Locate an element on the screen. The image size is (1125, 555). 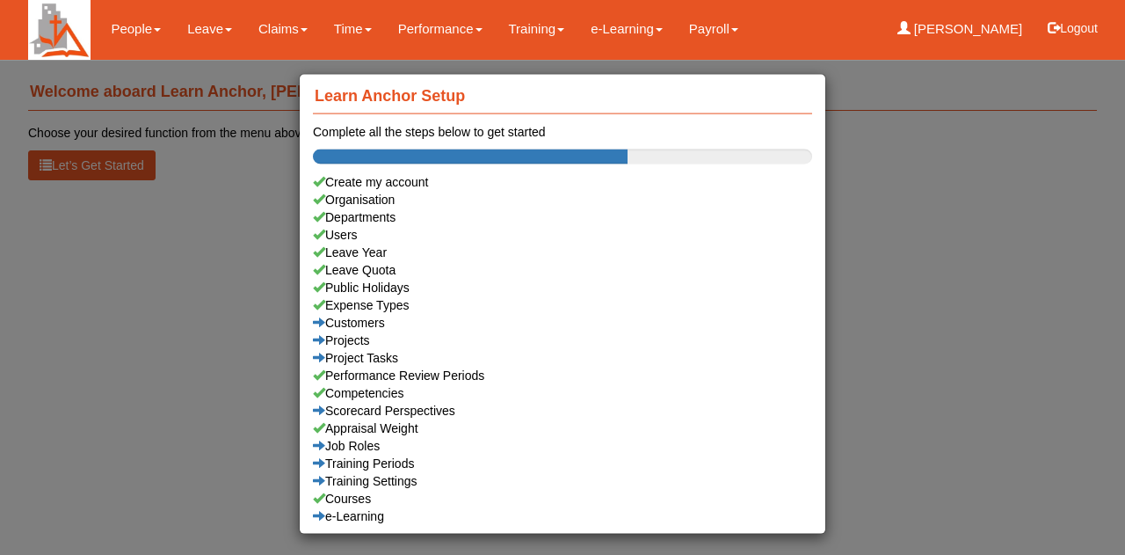
a: Performance Review Periods is located at coordinates (563, 375).